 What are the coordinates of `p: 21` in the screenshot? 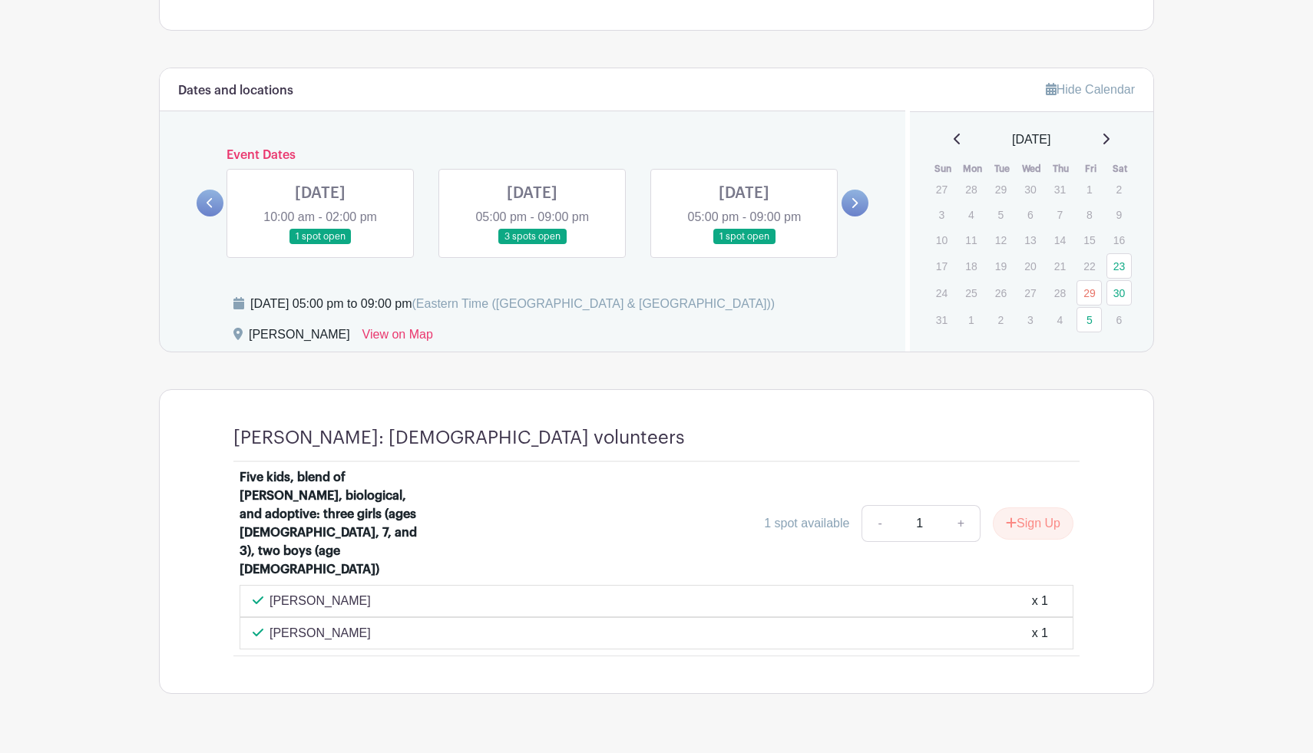 It's located at (1060, 266).